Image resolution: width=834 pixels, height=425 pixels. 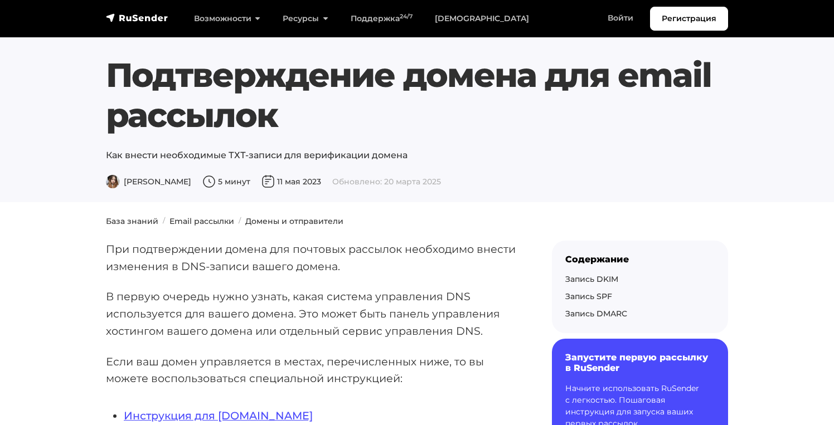 What do you see at coordinates (227, 18) in the screenshot?
I see `a: Возможности` at bounding box center [227, 18].